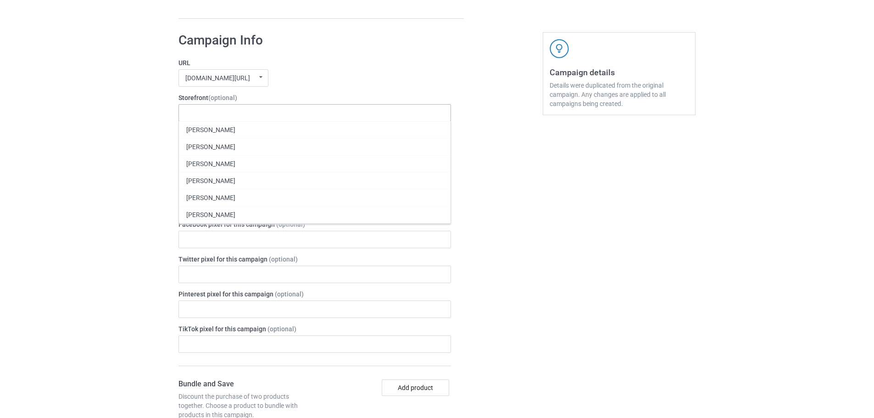 This screenshot has height=418, width=874. What do you see at coordinates (619, 72) in the screenshot?
I see `h3: Campaign details` at bounding box center [619, 72].